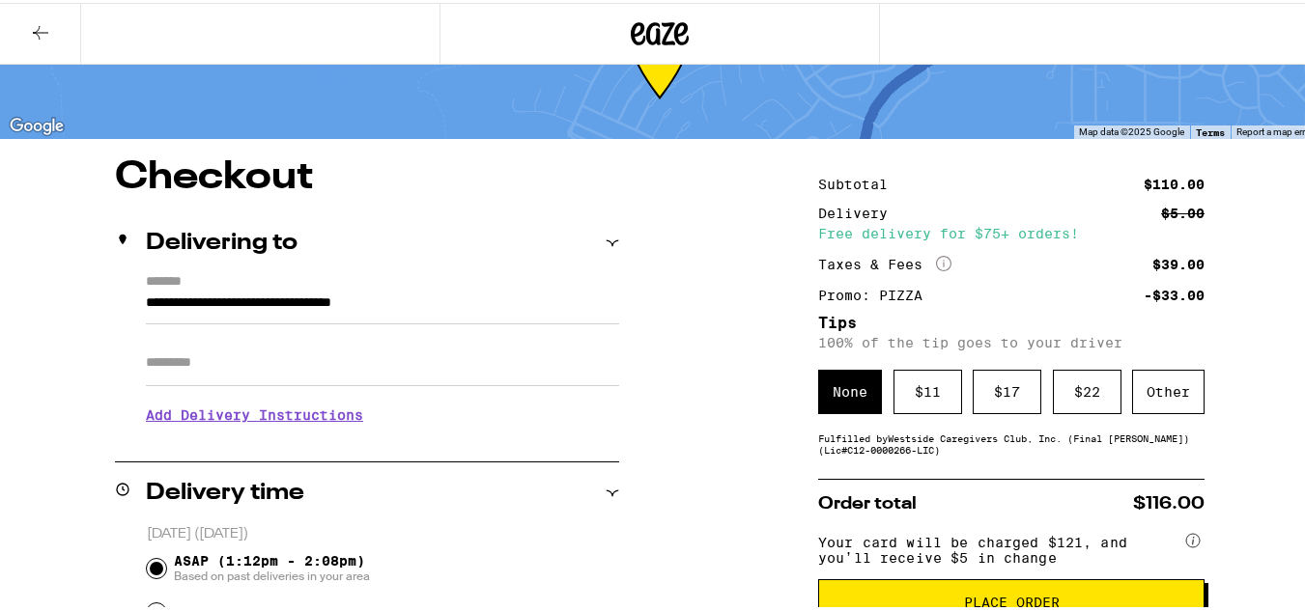  I want to click on div: -$33.00, so click(1173, 293).